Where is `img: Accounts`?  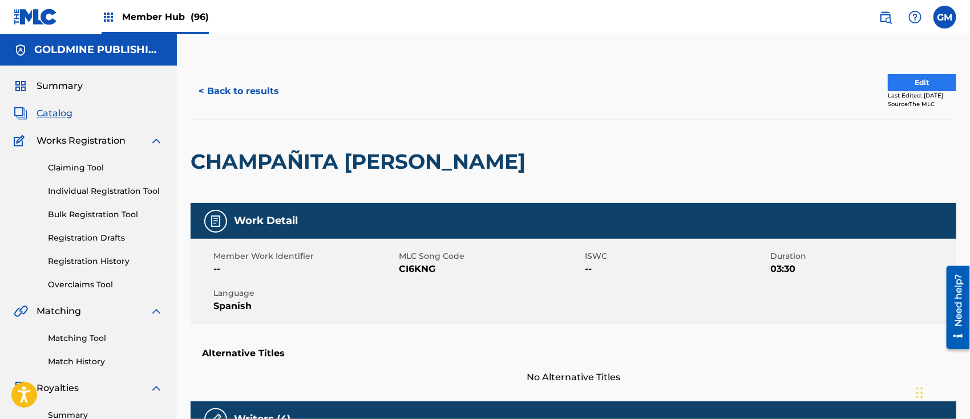 img: Accounts is located at coordinates (21, 50).